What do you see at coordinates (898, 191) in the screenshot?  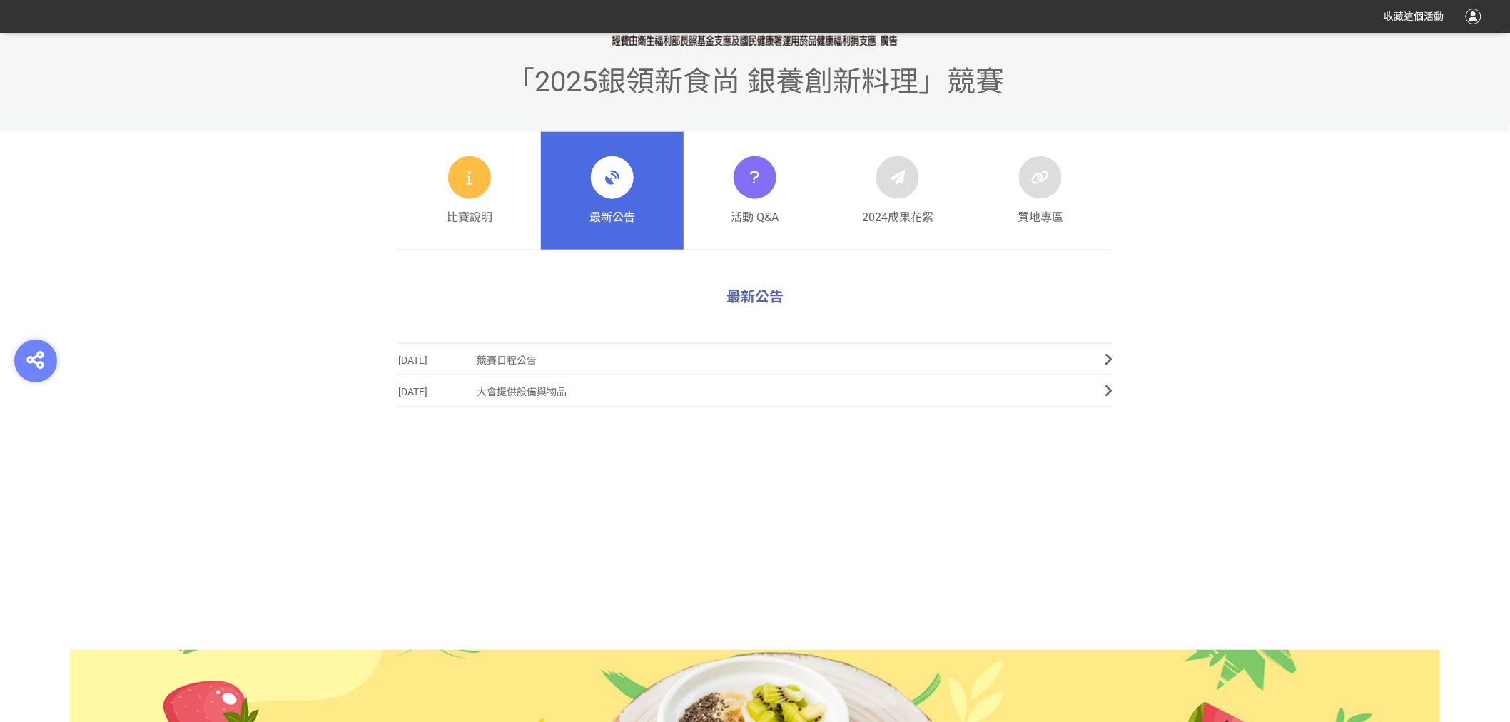 I see `a: 2024成果花絮` at bounding box center [898, 191].